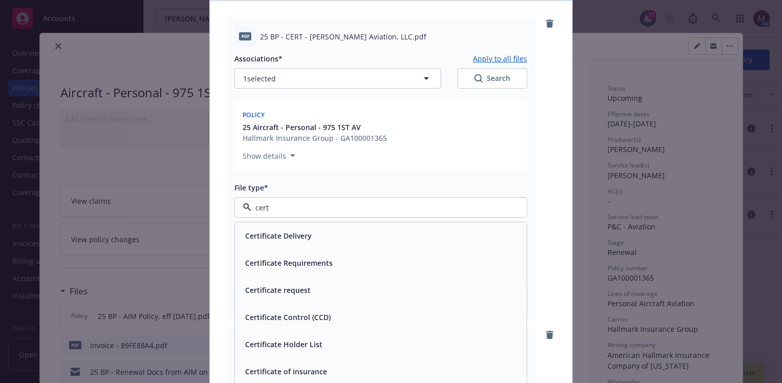 Image resolution: width=782 pixels, height=383 pixels. Describe the element at coordinates (288, 317) in the screenshot. I see `span: Certificate Control (CCD)` at that location.